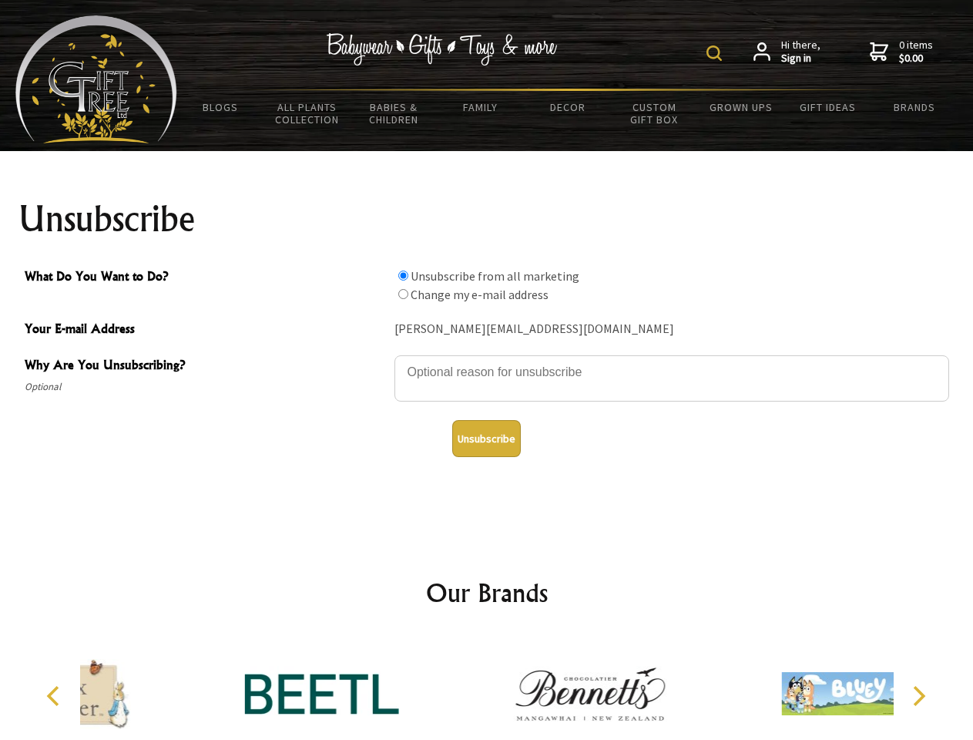 The width and height of the screenshot is (973, 740). What do you see at coordinates (714, 53) in the screenshot?
I see `img: product search` at bounding box center [714, 53].